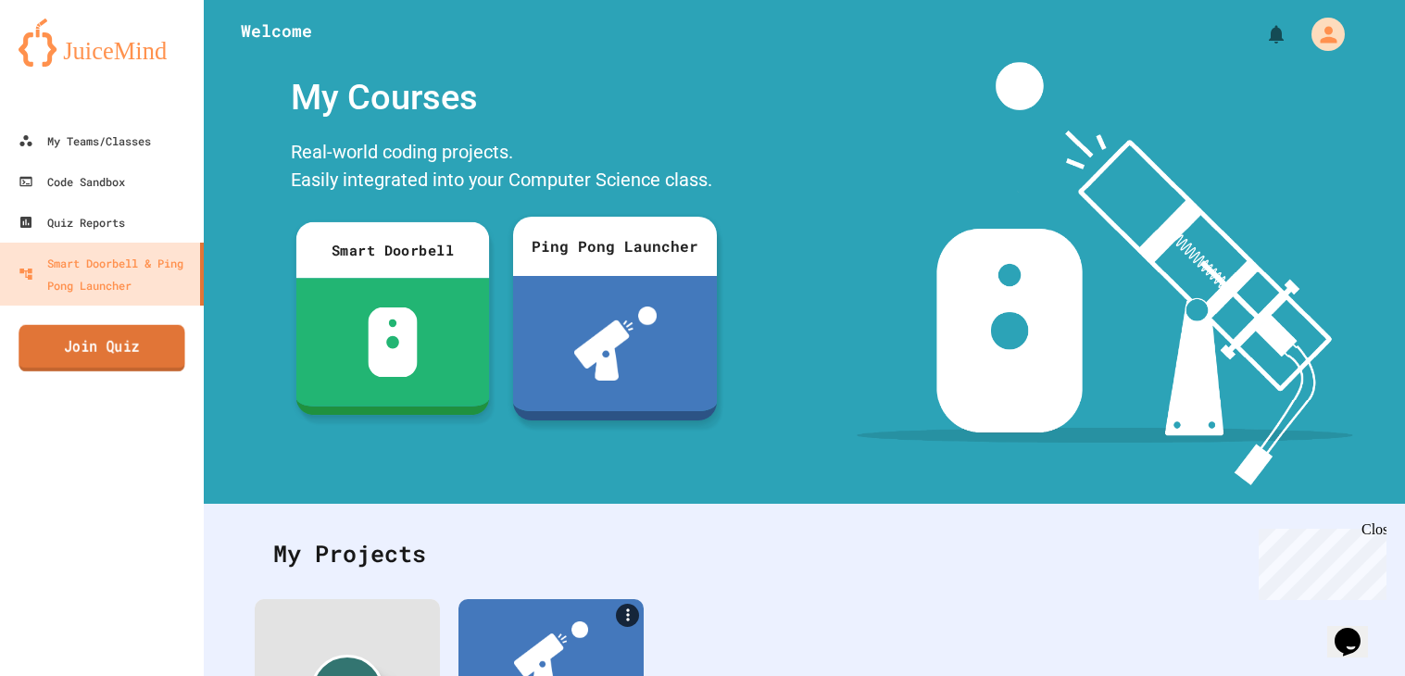  Describe the element at coordinates (1321, 34) in the screenshot. I see `div: My Account` at that location.